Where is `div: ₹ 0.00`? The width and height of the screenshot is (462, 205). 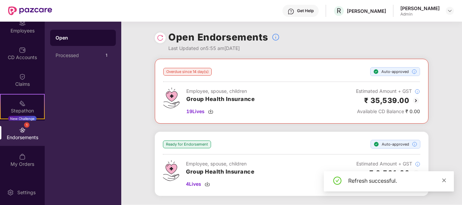
div: ₹ 0.00 is located at coordinates (387, 112).